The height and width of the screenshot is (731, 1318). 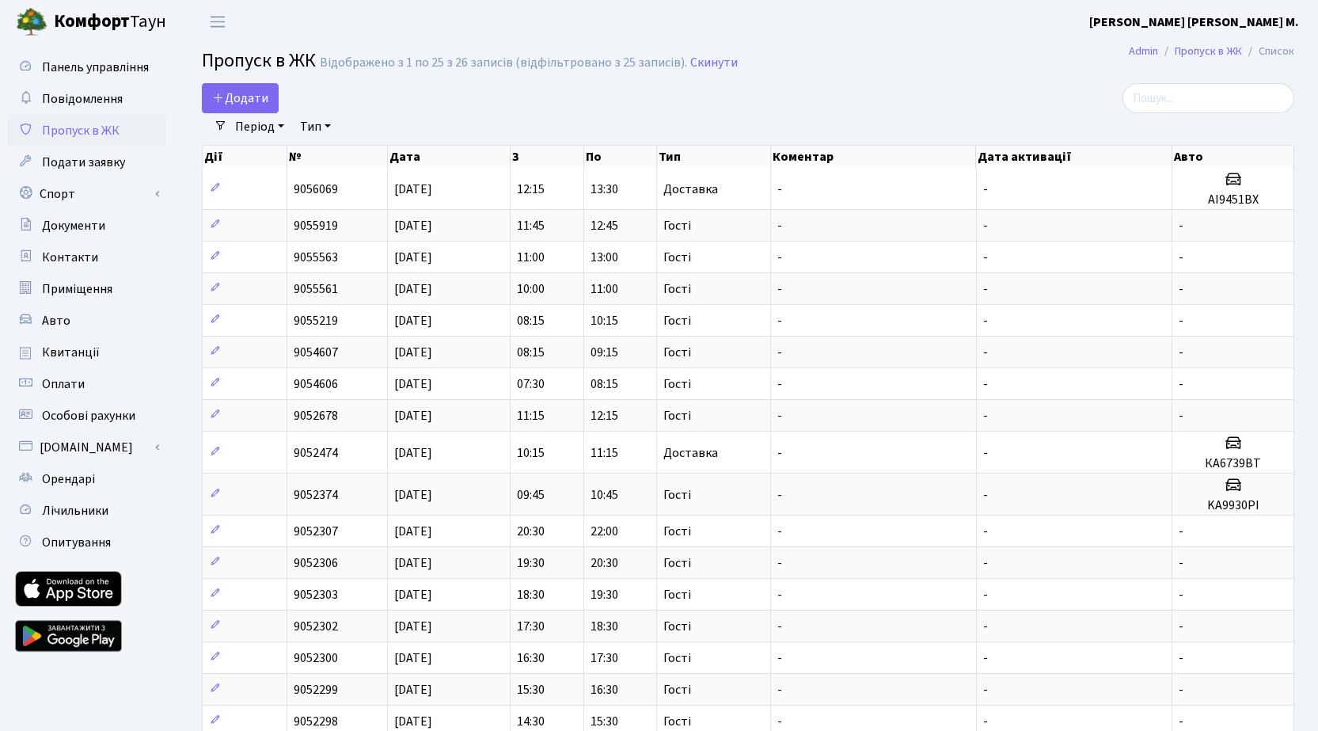 What do you see at coordinates (547, 157) in the screenshot?
I see `th: З` at bounding box center [547, 157].